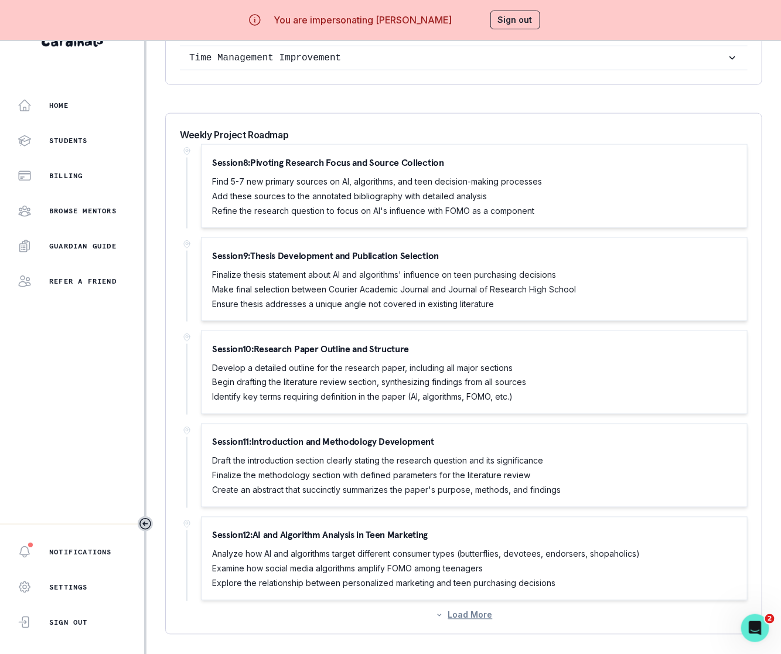 Image resolution: width=781 pixels, height=654 pixels. I want to click on p: Develop a detailed outline for the research paper, including all major sections, so click(369, 367).